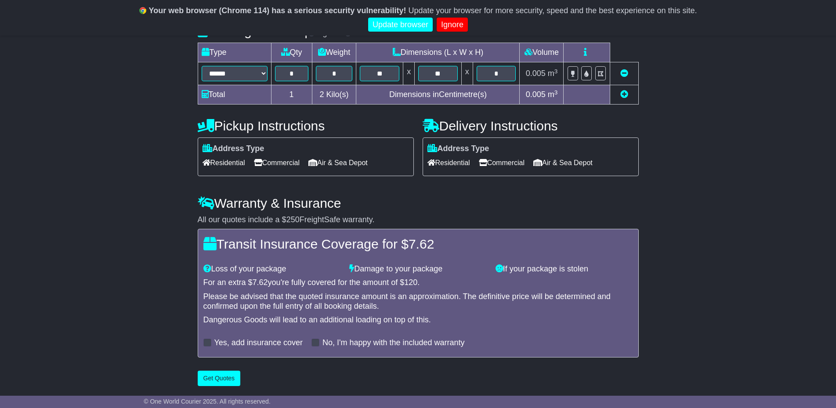 This screenshot has height=408, width=836. Describe the element at coordinates (394, 343) in the screenshot. I see `label: No, I'm happy with the included warranty` at that location.